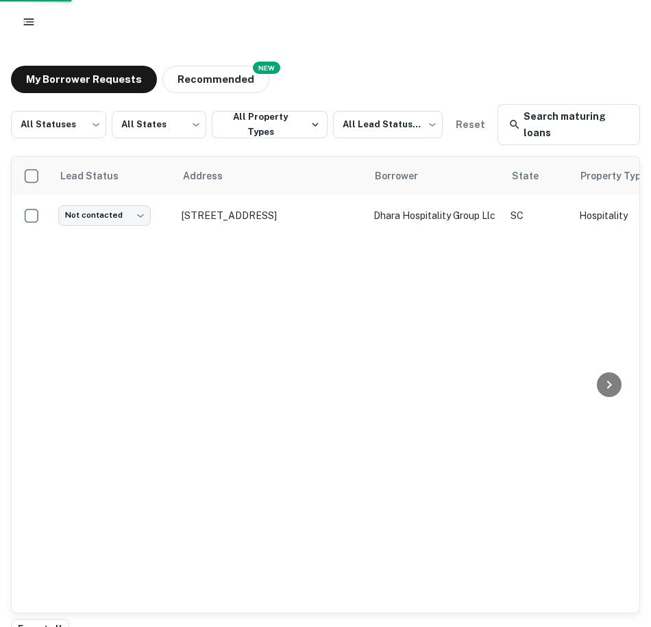  I want to click on span: State, so click(534, 176).